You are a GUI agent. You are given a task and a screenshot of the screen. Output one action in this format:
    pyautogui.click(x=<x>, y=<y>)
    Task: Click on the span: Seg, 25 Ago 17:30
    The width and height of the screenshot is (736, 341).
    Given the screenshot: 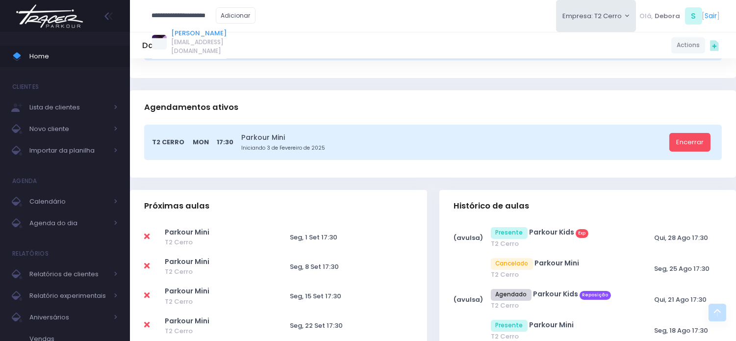 What is the action you would take?
    pyautogui.click(x=682, y=268)
    